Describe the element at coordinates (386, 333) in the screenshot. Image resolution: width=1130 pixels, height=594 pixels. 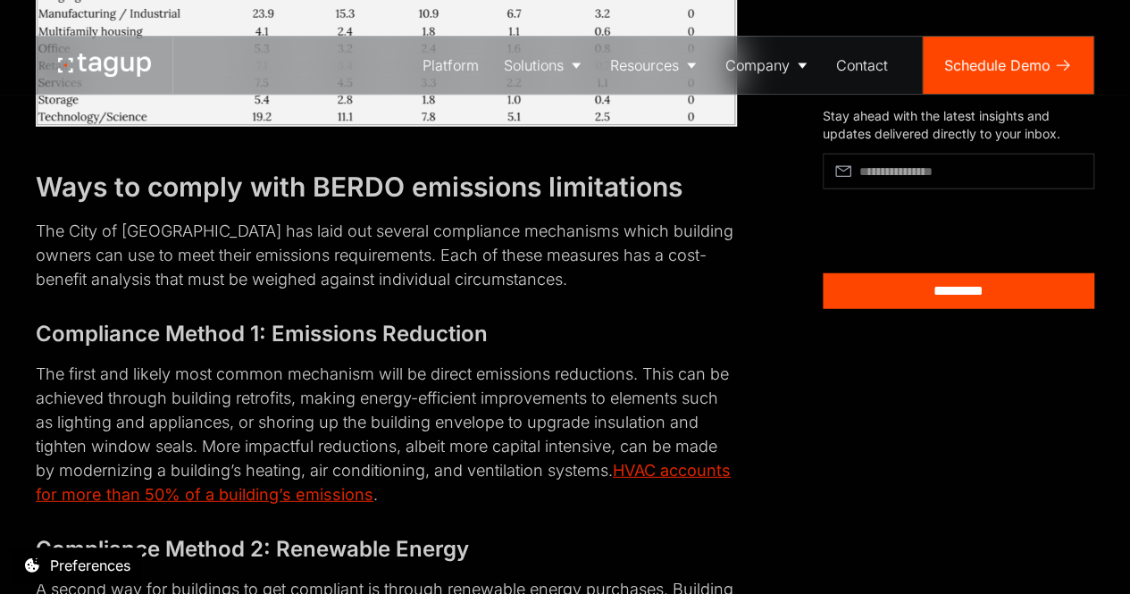
I see `h3: Compliance Method 1: Emissions Reduction` at that location.